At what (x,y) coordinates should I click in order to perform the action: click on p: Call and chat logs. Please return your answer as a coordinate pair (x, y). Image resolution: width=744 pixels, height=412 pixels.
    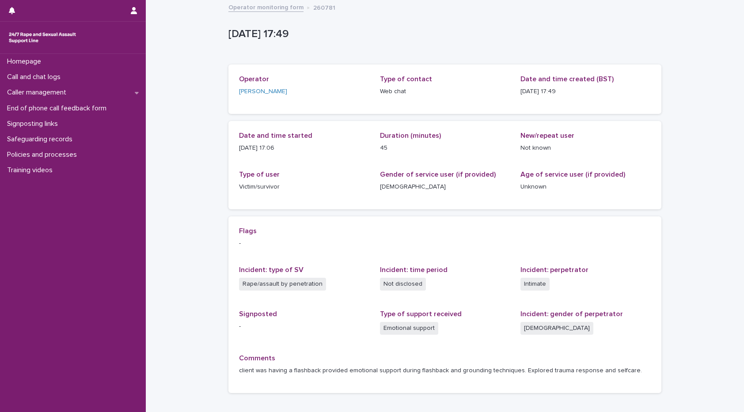
    Looking at the image, I should click on (35, 77).